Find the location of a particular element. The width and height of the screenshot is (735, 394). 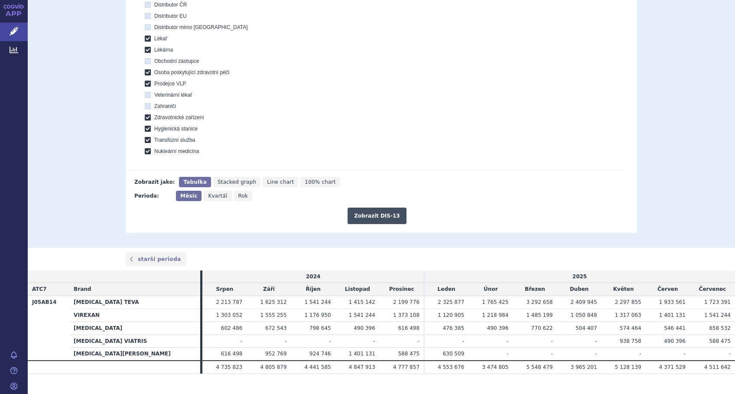

span: Měsíc is located at coordinates (188, 196).